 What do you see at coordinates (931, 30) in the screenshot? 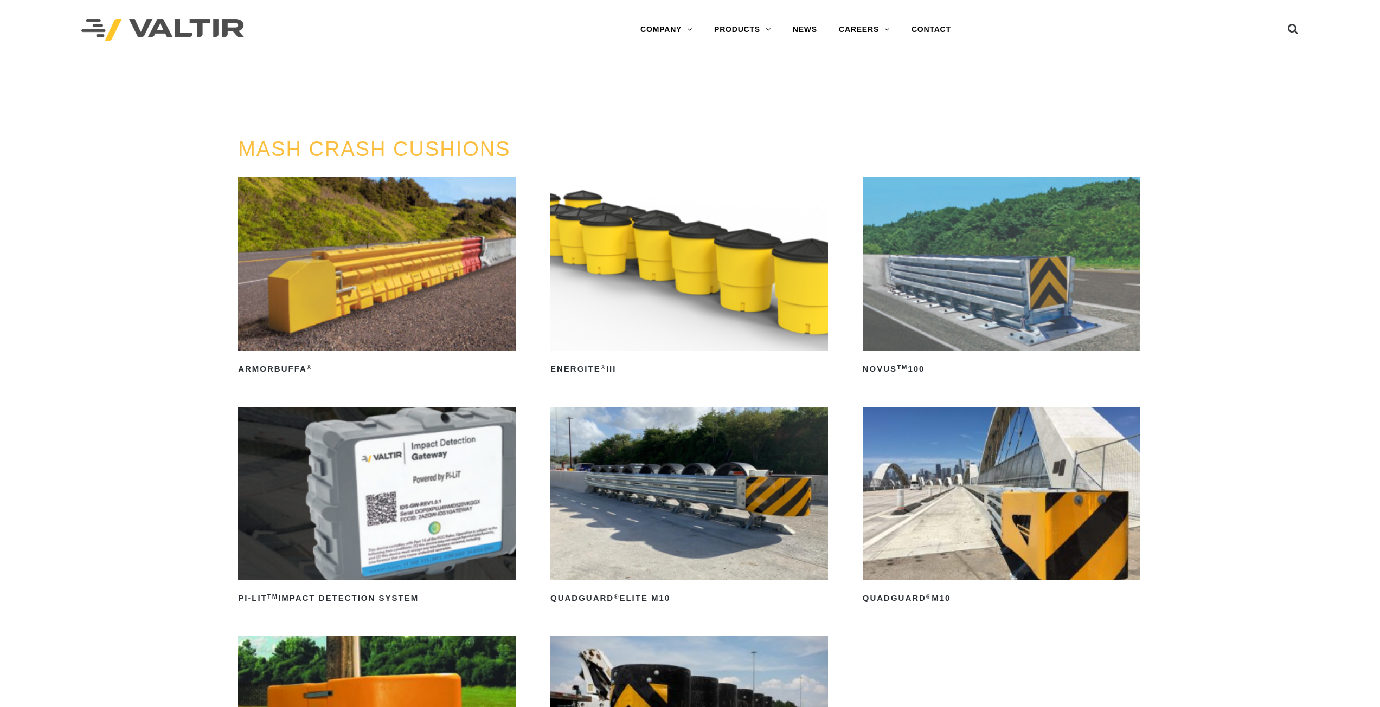
I see `a: CONTACT` at bounding box center [931, 30].